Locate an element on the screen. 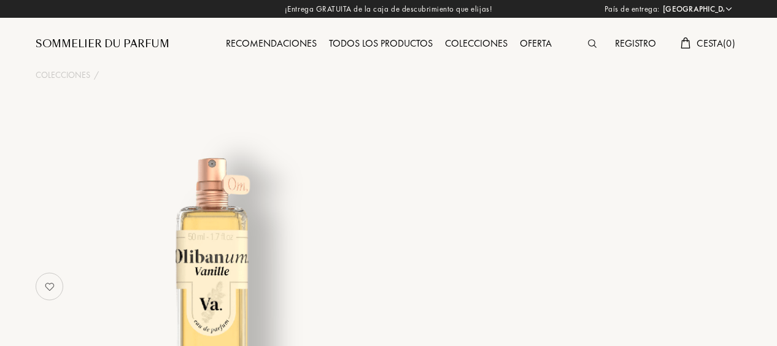 This screenshot has width=777, height=346. a: Todos los productos is located at coordinates (380, 43).